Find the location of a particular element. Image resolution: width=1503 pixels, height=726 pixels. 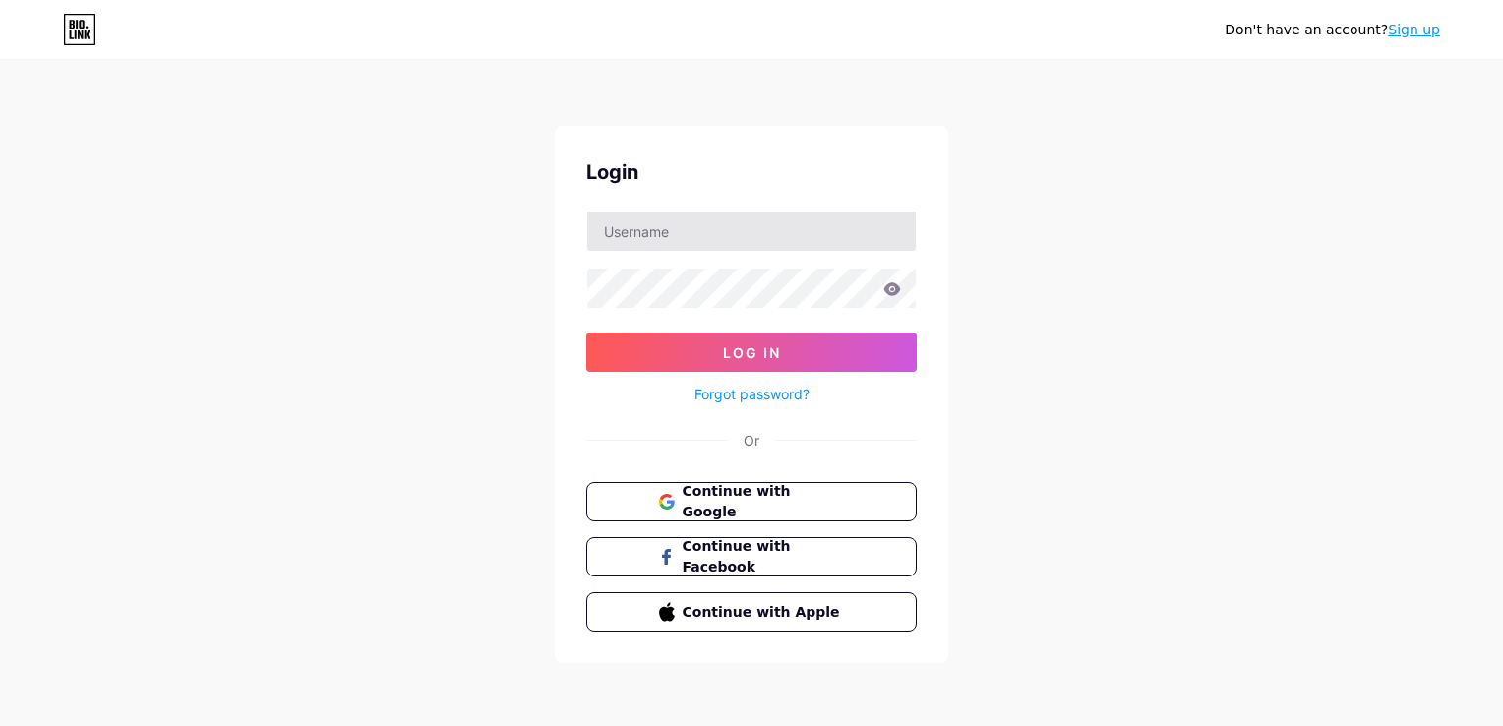

span: Continue with Google is located at coordinates (763, 502).